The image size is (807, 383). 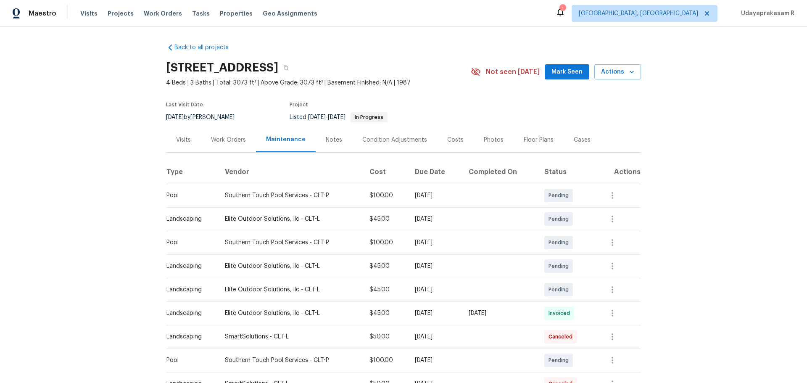 I want to click on span: Projects, so click(x=121, y=13).